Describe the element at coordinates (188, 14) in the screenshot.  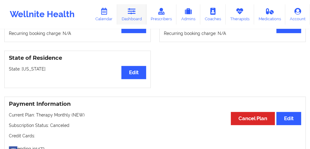
I see `a: Admins` at that location.